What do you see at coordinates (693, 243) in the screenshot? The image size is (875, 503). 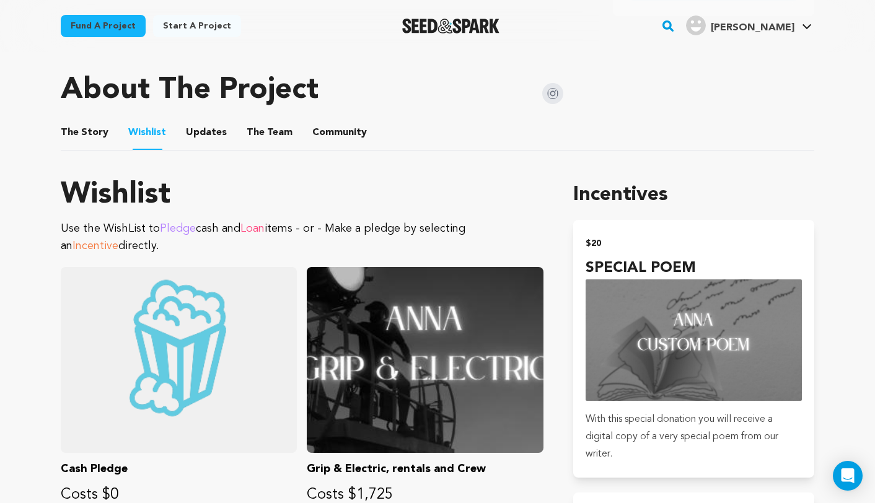 I see `h2: $20` at bounding box center [693, 243].